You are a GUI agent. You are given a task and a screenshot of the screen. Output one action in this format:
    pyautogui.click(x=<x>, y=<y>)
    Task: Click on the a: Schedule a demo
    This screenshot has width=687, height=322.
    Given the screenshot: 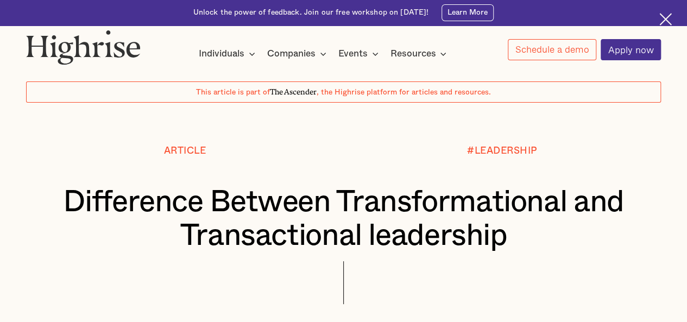 What is the action you would take?
    pyautogui.click(x=552, y=49)
    